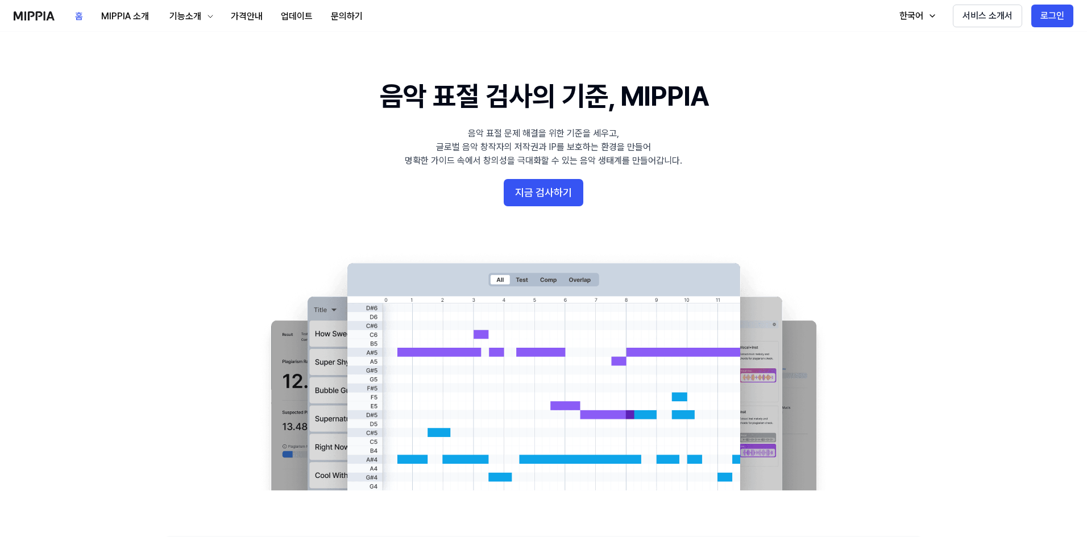 This screenshot has width=1087, height=537. I want to click on button: MIPPIA 소개, so click(125, 16).